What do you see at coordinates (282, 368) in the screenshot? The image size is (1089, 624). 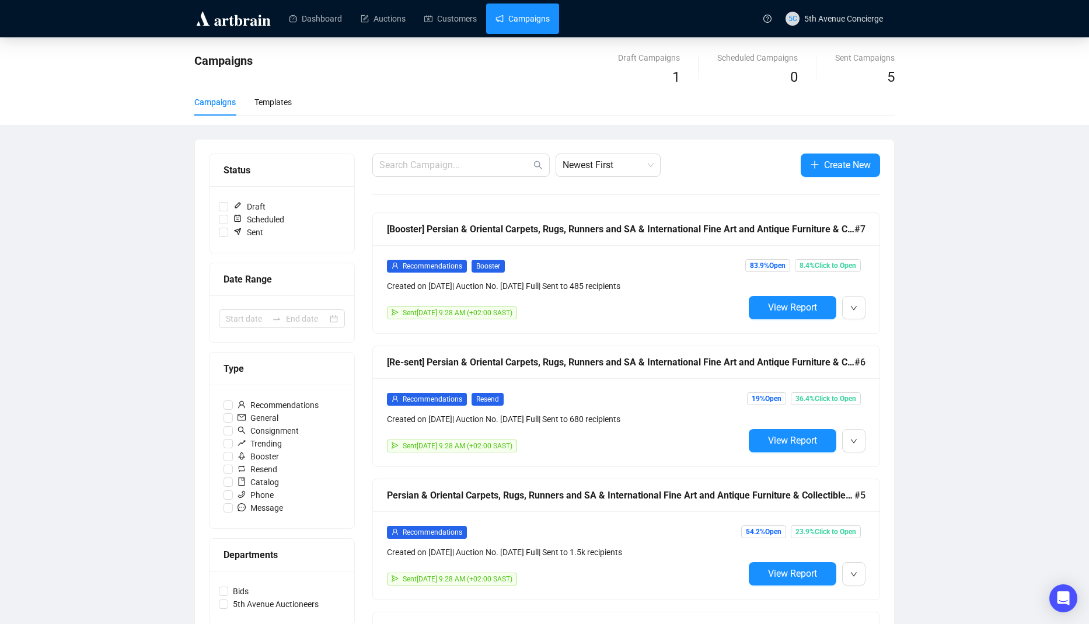 I see `div: Type` at bounding box center [282, 368].